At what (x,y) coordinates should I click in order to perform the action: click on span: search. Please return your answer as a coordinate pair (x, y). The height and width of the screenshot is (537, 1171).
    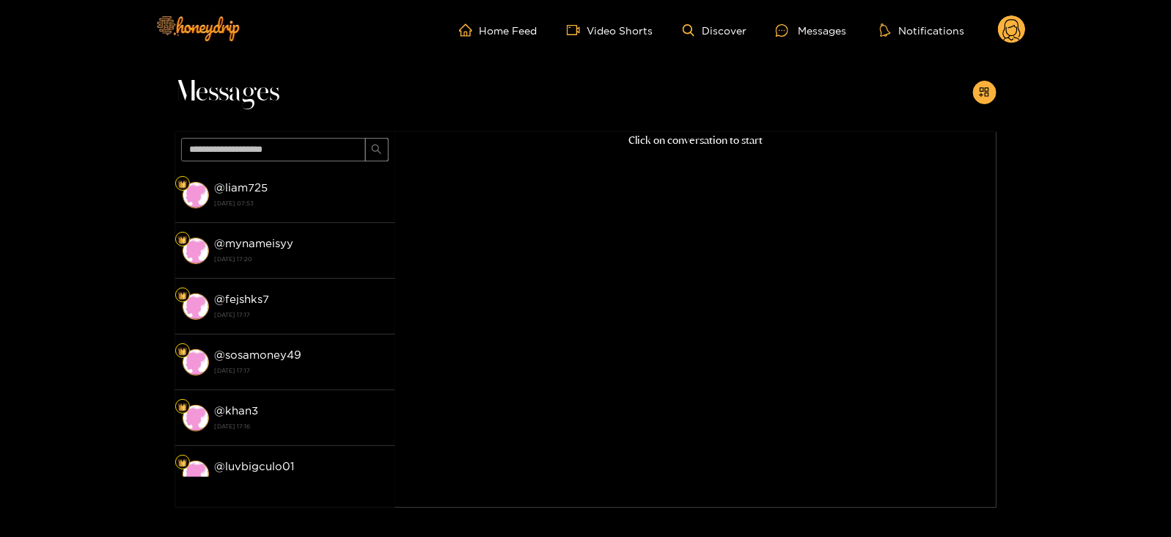
    Looking at the image, I should click on (376, 150).